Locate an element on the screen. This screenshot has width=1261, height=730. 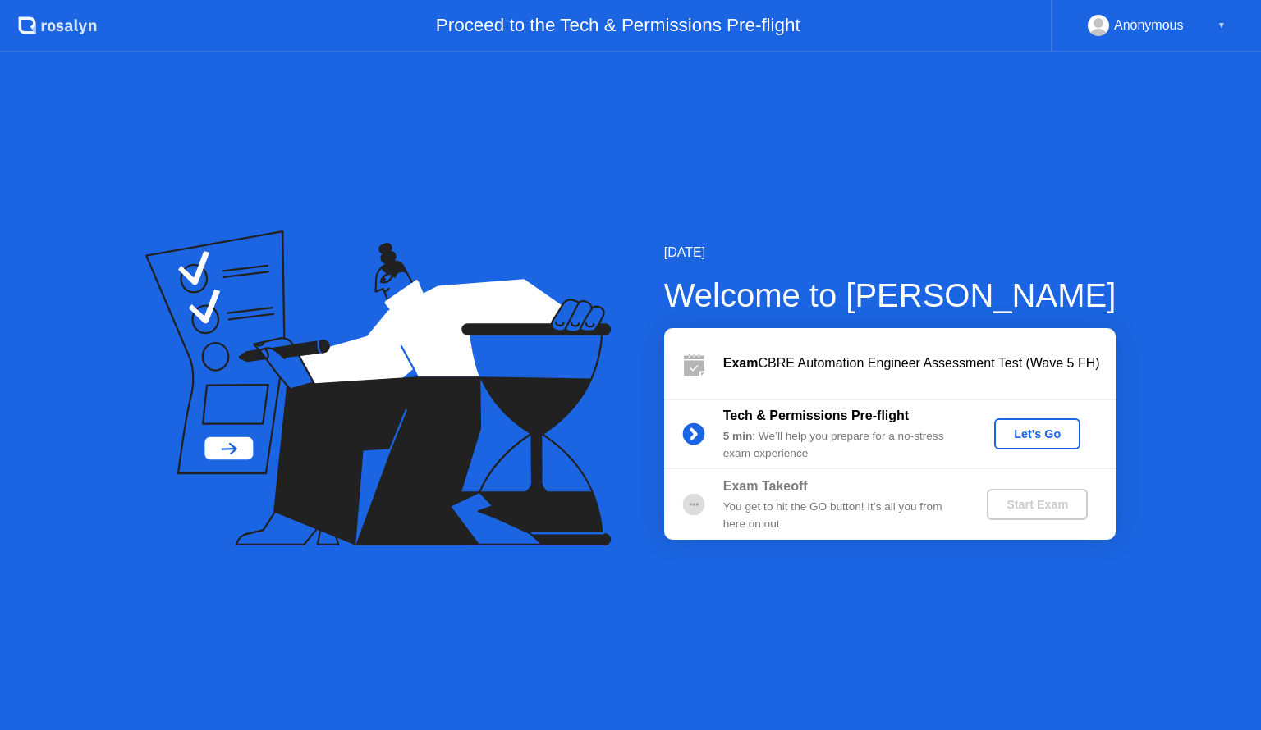
div: You get to hit the GO button! It’s all you from here on out is located at coordinates (841, 515).